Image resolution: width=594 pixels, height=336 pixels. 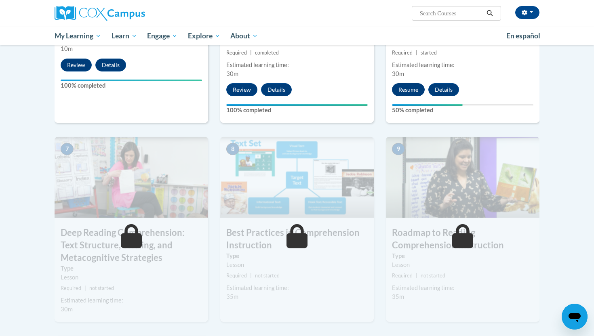 What do you see at coordinates (131, 13) in the screenshot?
I see `a: Cox Campus` at bounding box center [131, 13].